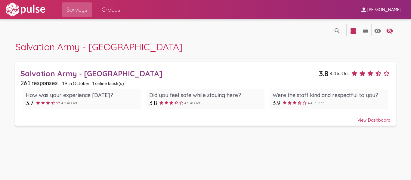  I want to click on img: white-logo.svg, so click(26, 10).